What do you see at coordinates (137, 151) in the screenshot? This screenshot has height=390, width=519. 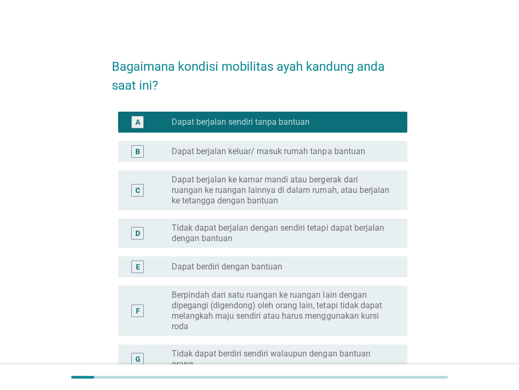 I see `div: B` at bounding box center [137, 151].